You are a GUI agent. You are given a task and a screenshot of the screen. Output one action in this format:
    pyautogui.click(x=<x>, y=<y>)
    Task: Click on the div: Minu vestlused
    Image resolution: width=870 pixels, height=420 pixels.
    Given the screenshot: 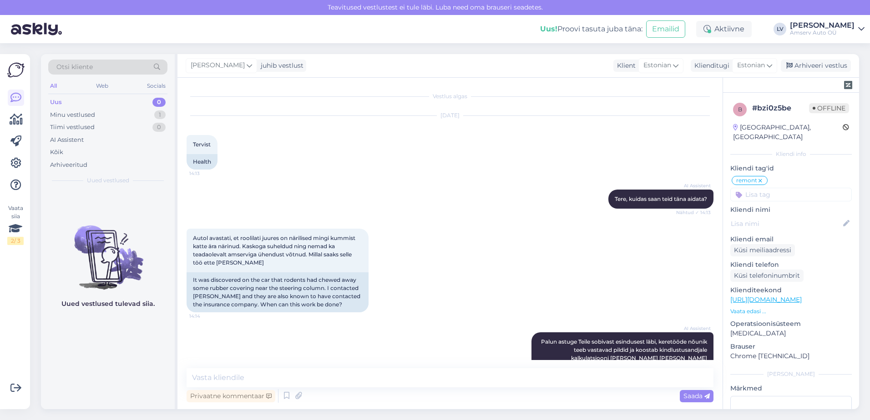 What is the action you would take?
    pyautogui.click(x=72, y=115)
    